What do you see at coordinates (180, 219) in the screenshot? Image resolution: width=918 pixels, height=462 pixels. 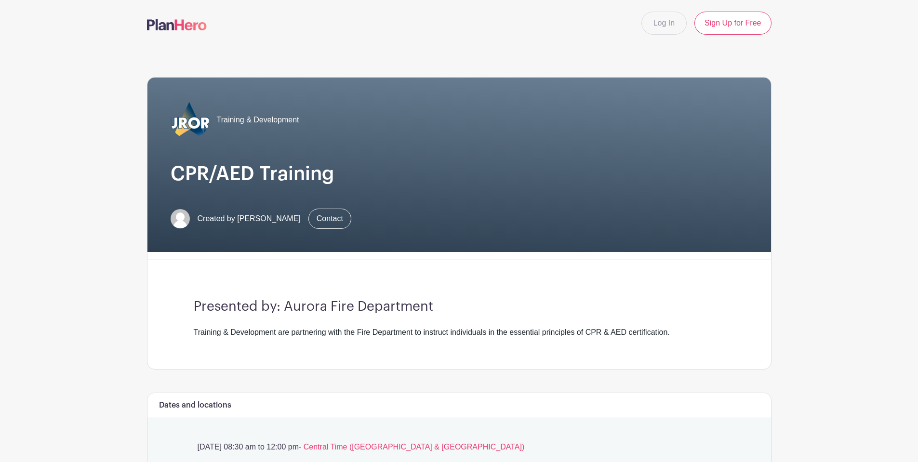 I see `img: default-ce2991bfa6775e67f084385cd625a349d9dcbb7a52a09fb2fda1e96e2d18dcdb.png` at bounding box center [180, 219].